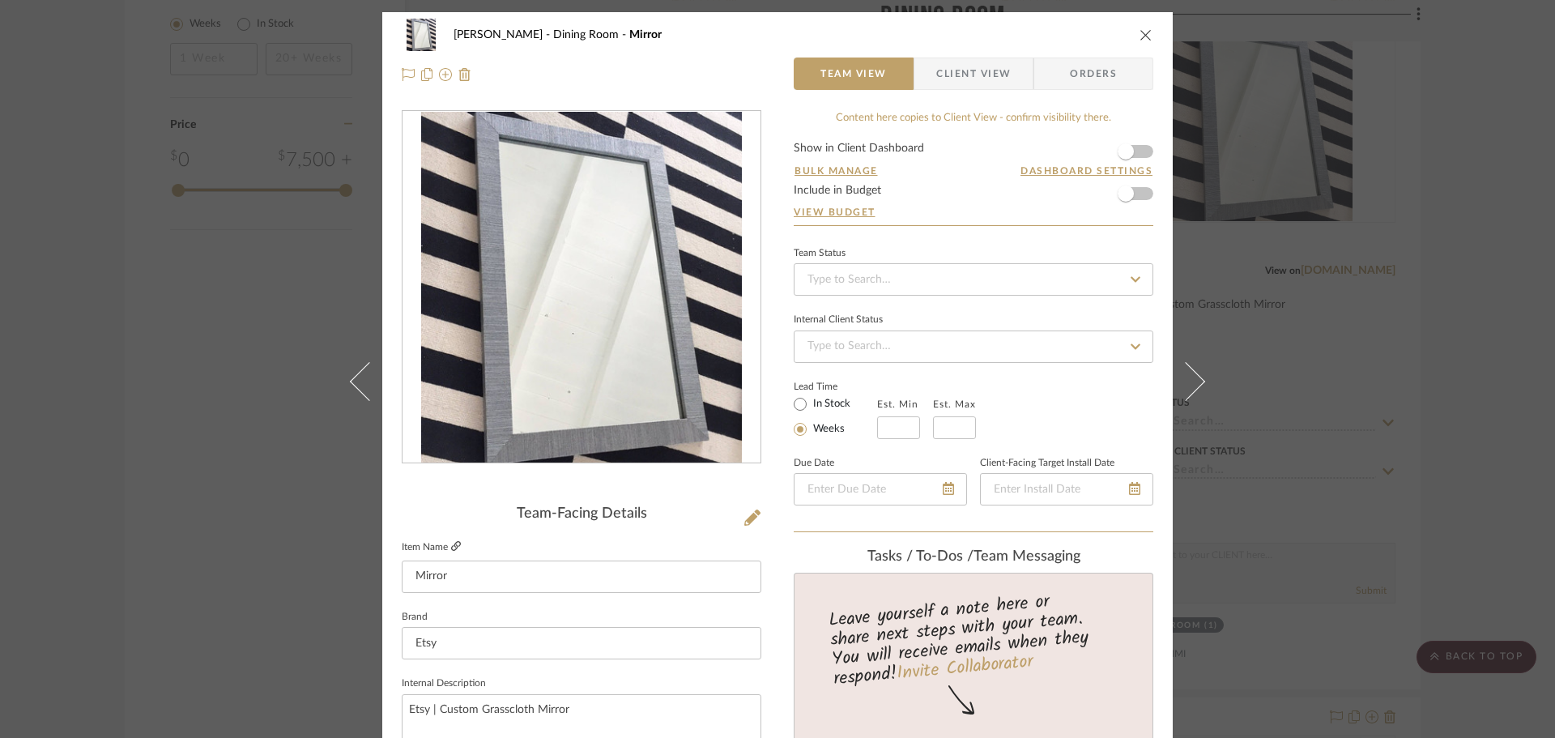 The image size is (1555, 738). Describe the element at coordinates (836, 171) in the screenshot. I see `button: Bulk Manage` at that location.